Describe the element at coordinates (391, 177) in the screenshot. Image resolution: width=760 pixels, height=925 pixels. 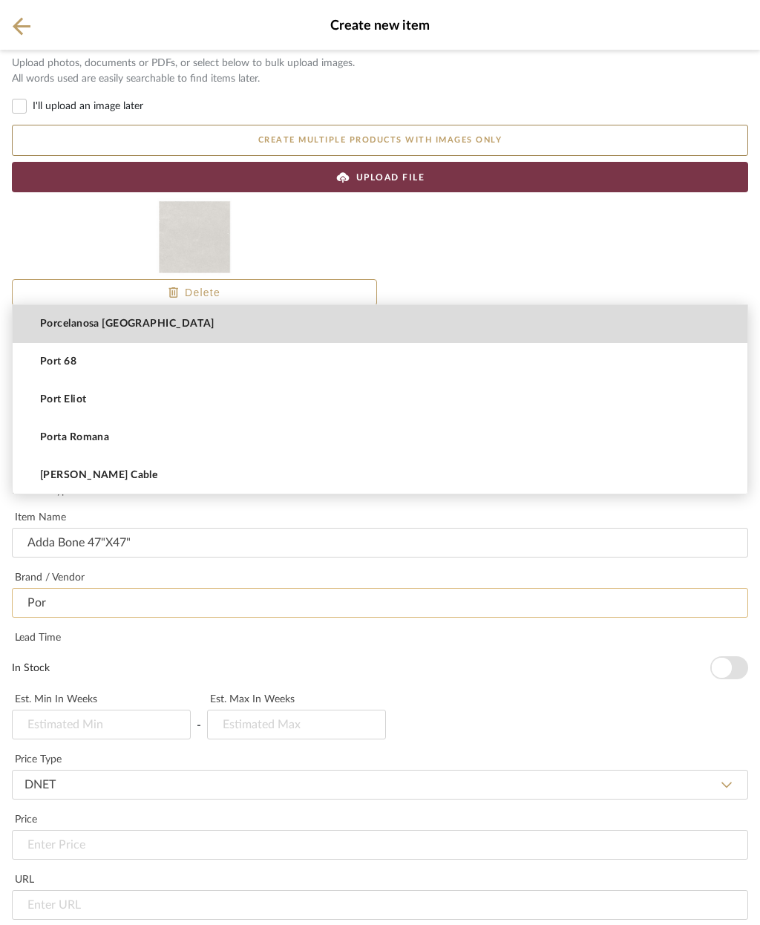
I see `span: UPLOAD FILE` at that location.